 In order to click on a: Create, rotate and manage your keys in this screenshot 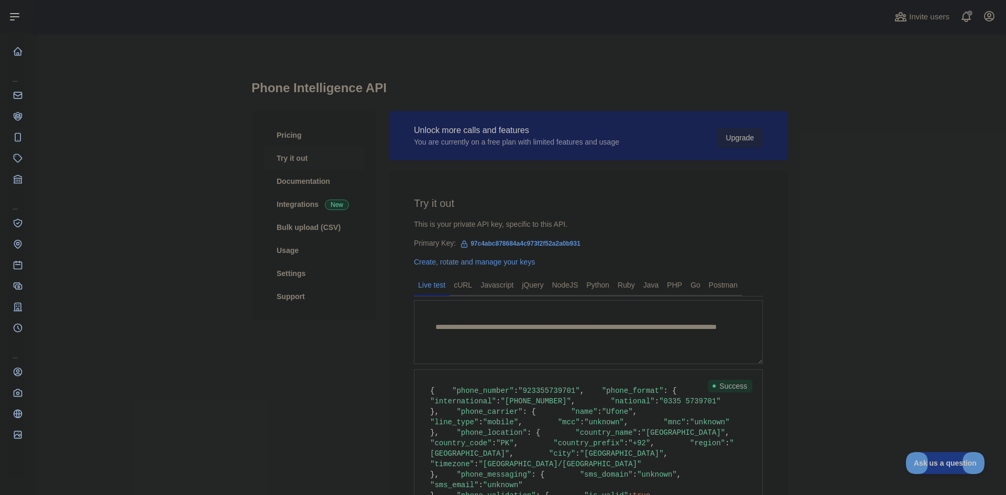, I will do `click(474, 262)`.